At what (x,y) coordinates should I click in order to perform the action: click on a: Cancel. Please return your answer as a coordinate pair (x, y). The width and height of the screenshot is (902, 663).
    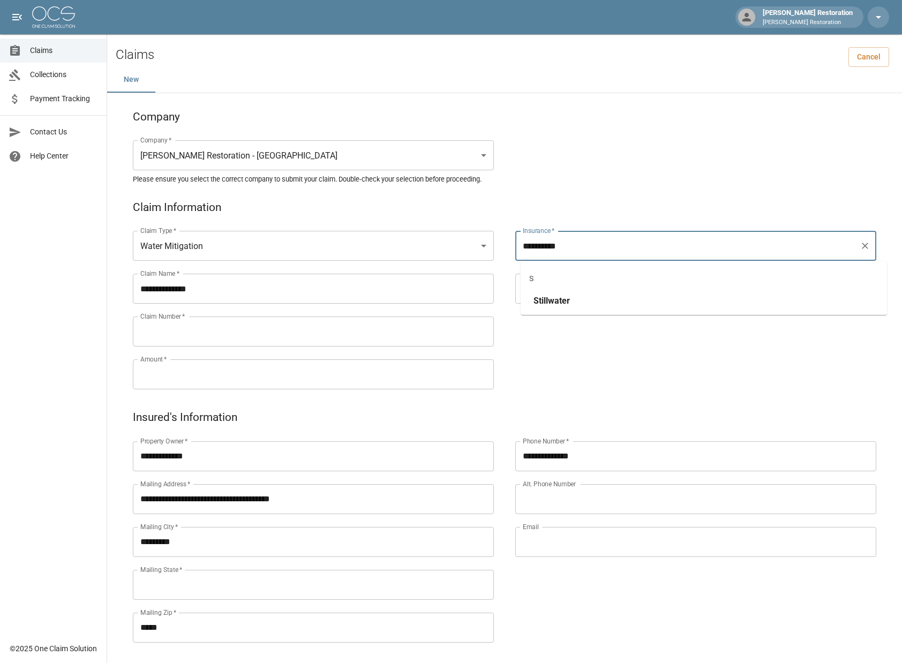
    Looking at the image, I should click on (869, 57).